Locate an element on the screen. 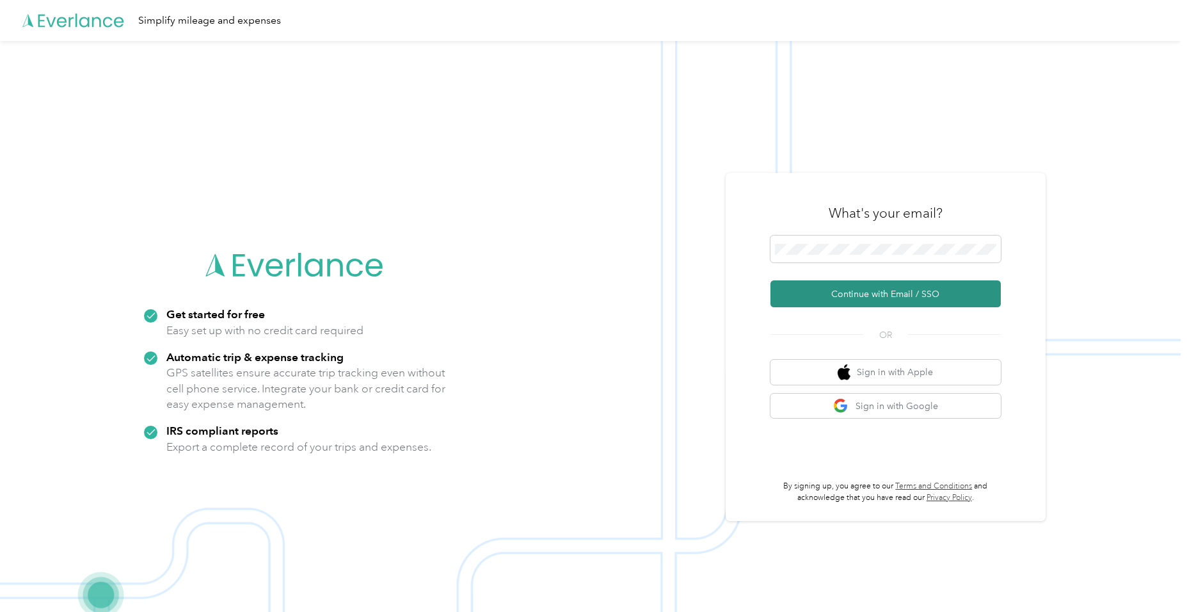 Image resolution: width=1187 pixels, height=612 pixels. strong: Automatic trip & expense tracking is located at coordinates (255, 356).